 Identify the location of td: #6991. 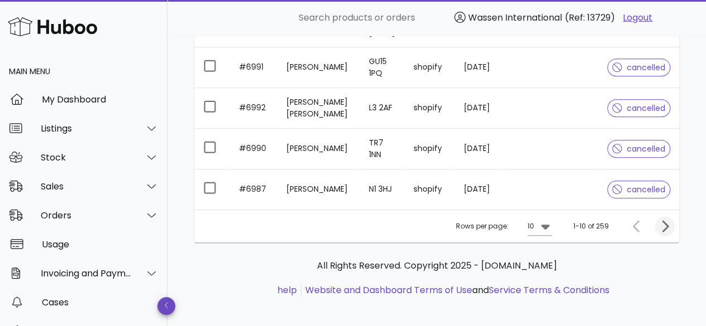
(253, 67).